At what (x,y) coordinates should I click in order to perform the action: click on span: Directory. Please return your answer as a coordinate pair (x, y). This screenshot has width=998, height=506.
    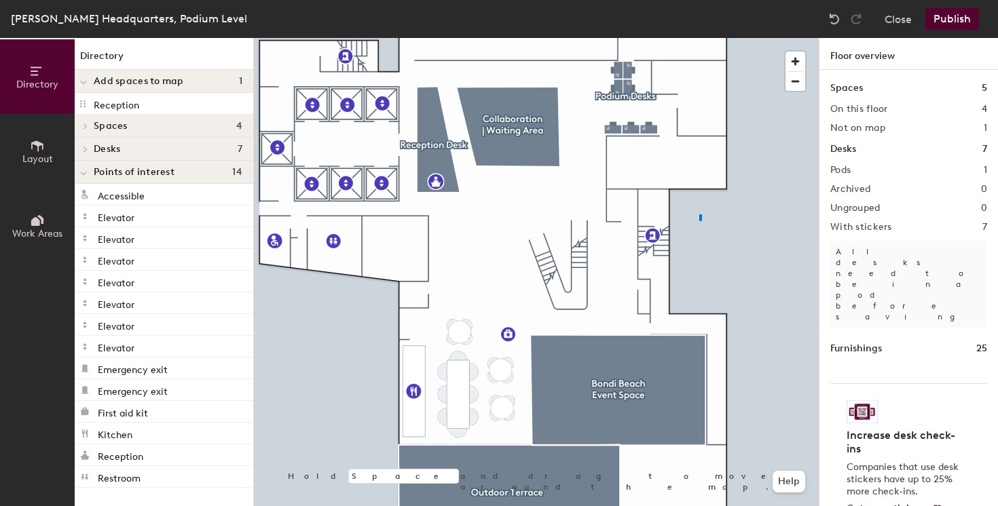
    Looking at the image, I should click on (37, 84).